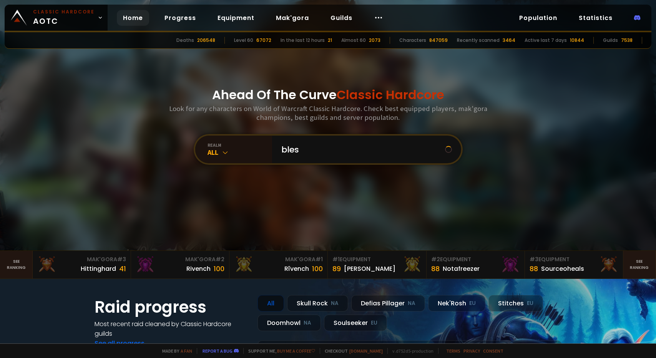 Image resolution: width=656 pixels, height=358 pixels. I want to click on div: Notafreezer, so click(461, 269).